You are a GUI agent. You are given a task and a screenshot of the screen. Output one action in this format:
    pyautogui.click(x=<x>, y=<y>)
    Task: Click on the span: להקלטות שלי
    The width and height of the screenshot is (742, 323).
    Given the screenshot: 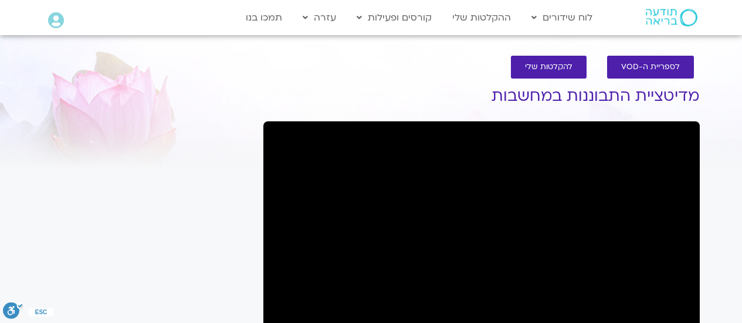 What is the action you would take?
    pyautogui.click(x=549, y=67)
    